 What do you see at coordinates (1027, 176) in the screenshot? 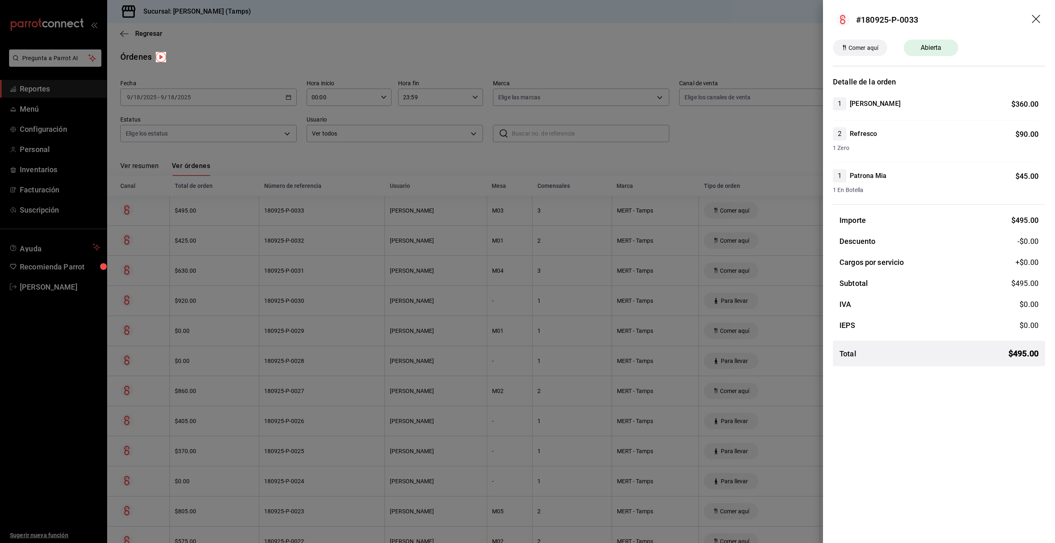
I see `span: $ 45.00` at bounding box center [1027, 176].